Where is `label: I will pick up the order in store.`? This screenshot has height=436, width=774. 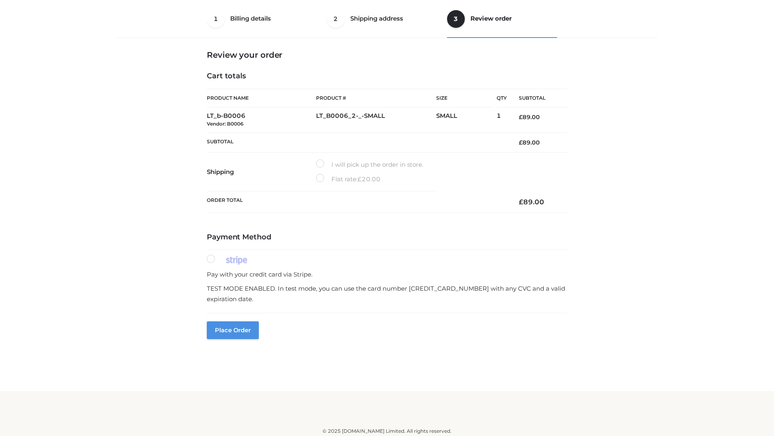 label: I will pick up the order in store. is located at coordinates (370, 165).